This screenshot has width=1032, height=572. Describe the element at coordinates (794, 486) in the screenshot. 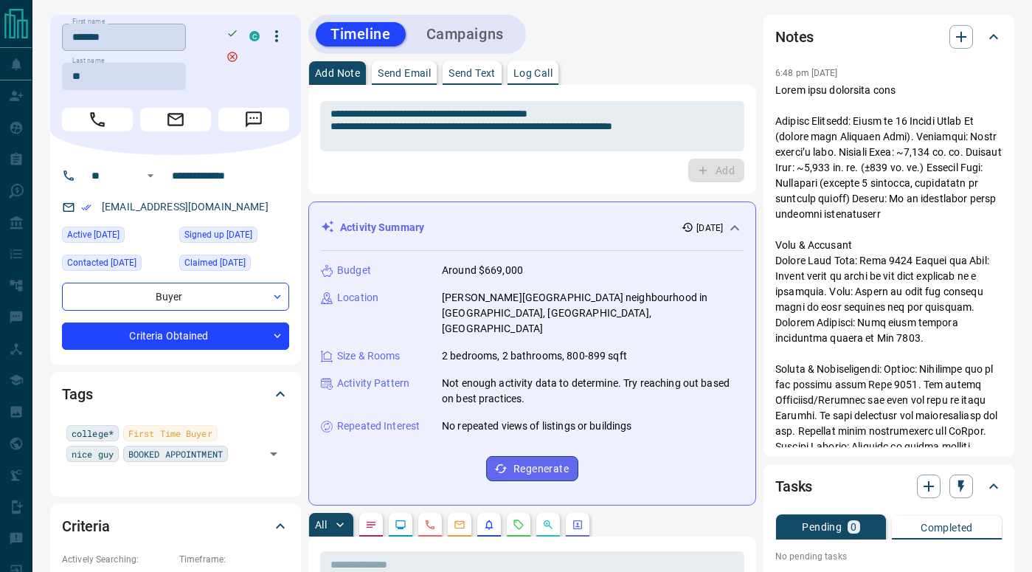

I see `h2: Tasks` at that location.